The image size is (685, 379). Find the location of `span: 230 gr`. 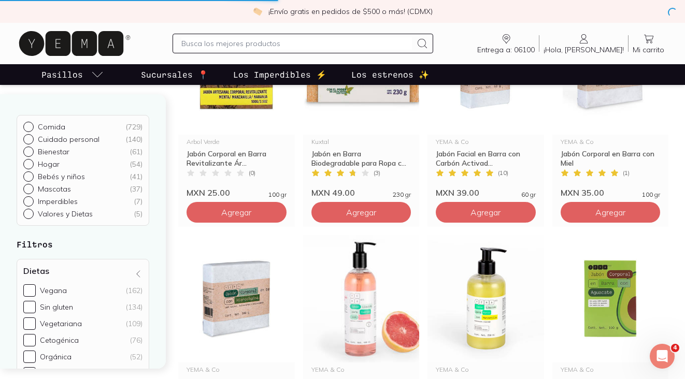

span: 230 gr is located at coordinates (402, 195).